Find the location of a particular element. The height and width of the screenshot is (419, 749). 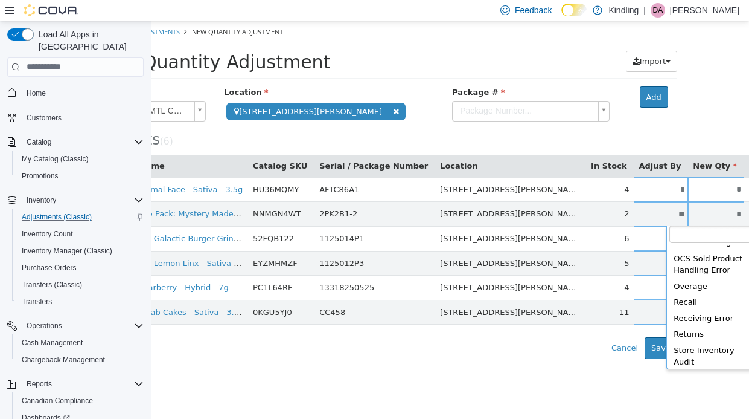

input: Dark Mode is located at coordinates (574, 10).